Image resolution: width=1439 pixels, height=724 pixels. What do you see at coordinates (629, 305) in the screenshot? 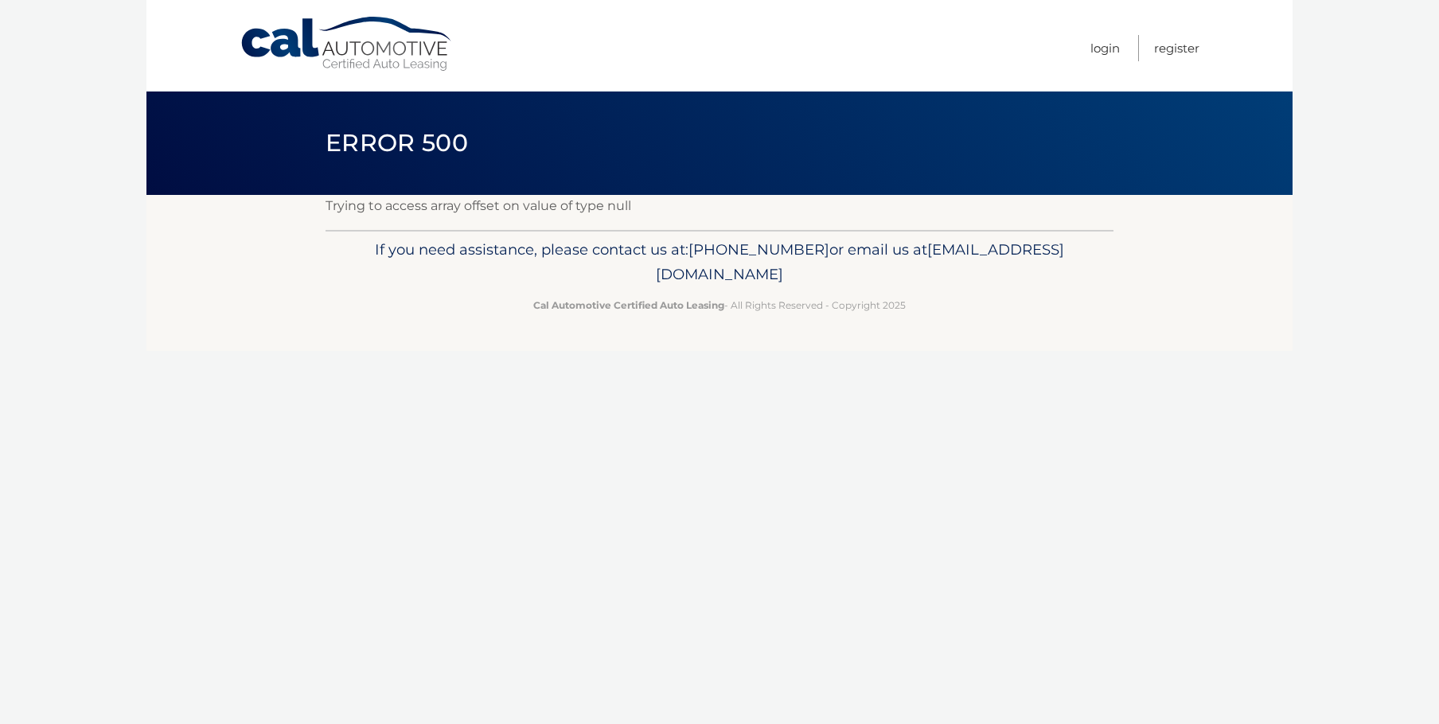
I see `strong: Cal Automotive Certified Auto Leasing` at bounding box center [629, 305].